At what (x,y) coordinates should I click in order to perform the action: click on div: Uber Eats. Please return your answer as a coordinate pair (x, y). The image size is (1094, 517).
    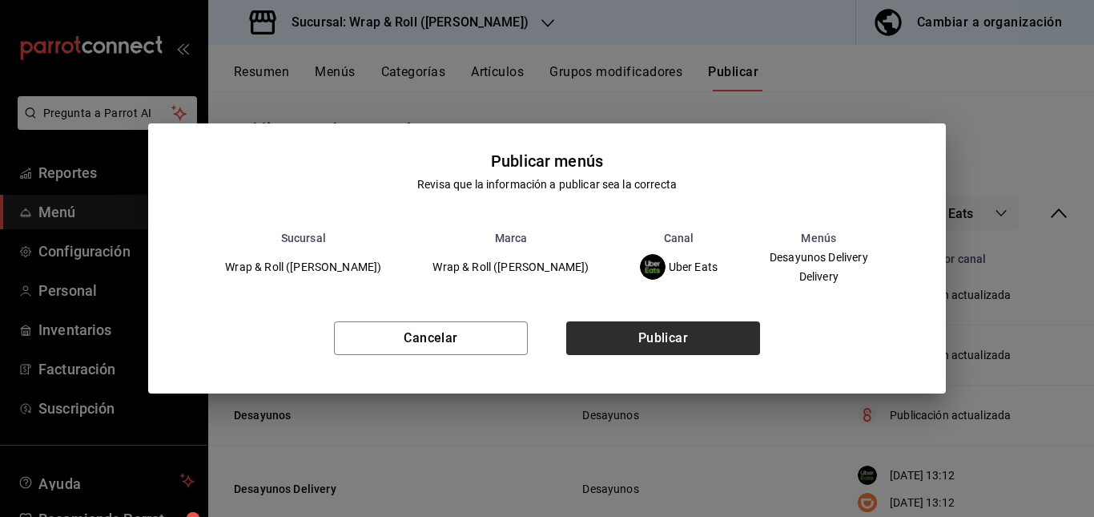
    Looking at the image, I should click on (678, 267).